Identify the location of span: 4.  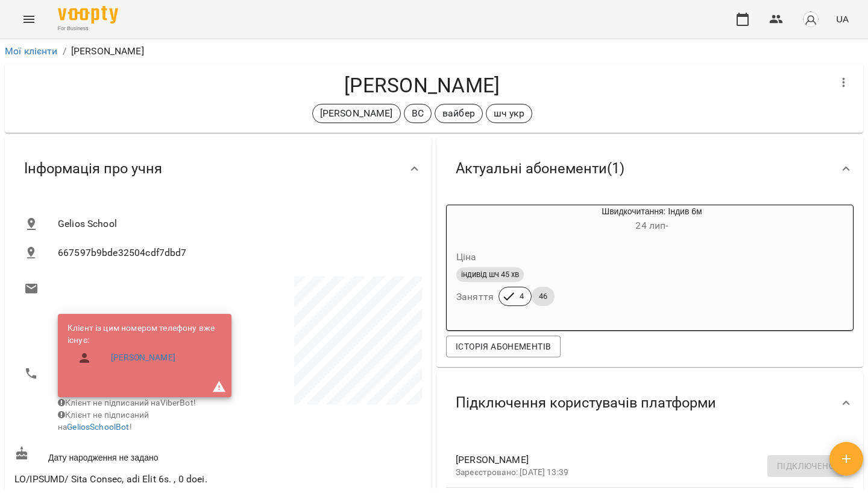
(522, 296).